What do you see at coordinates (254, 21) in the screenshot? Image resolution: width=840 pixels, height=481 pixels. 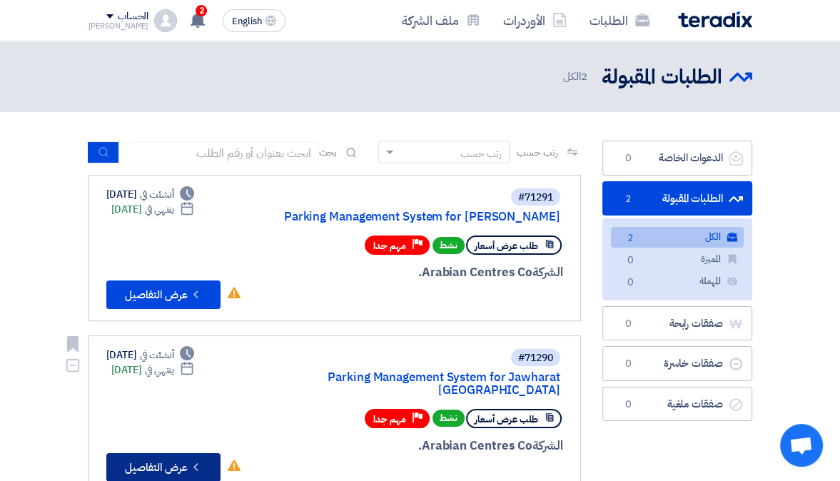 I see `button: English` at bounding box center [254, 21].